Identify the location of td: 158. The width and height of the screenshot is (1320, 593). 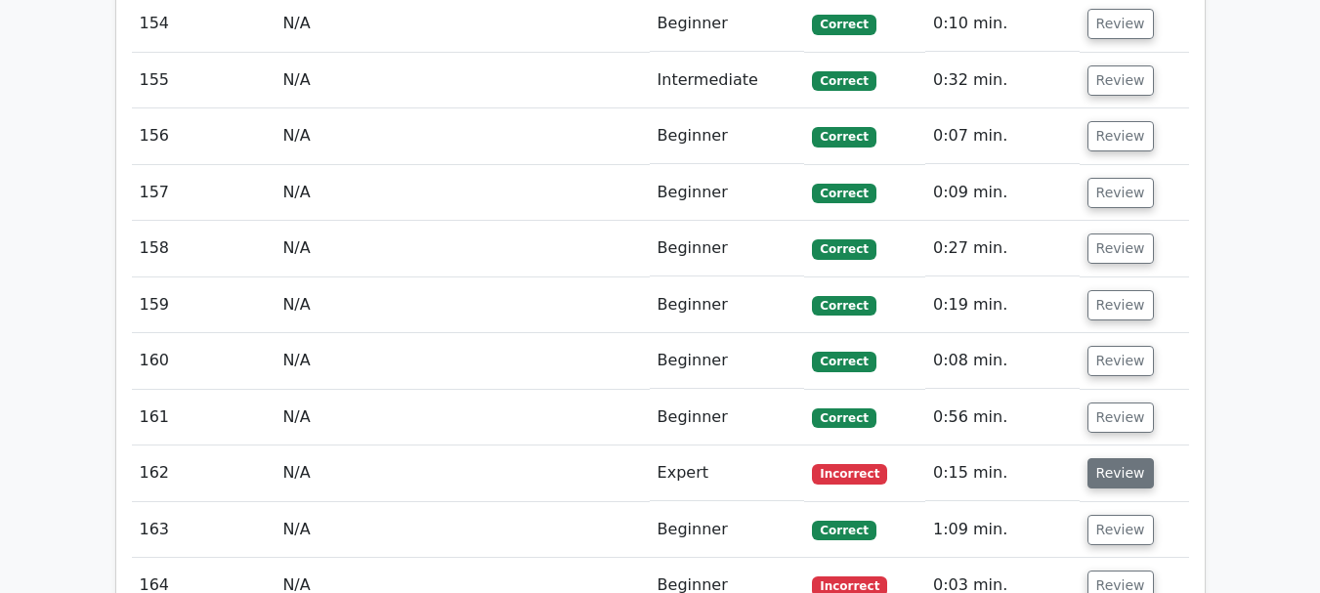
(203, 248).